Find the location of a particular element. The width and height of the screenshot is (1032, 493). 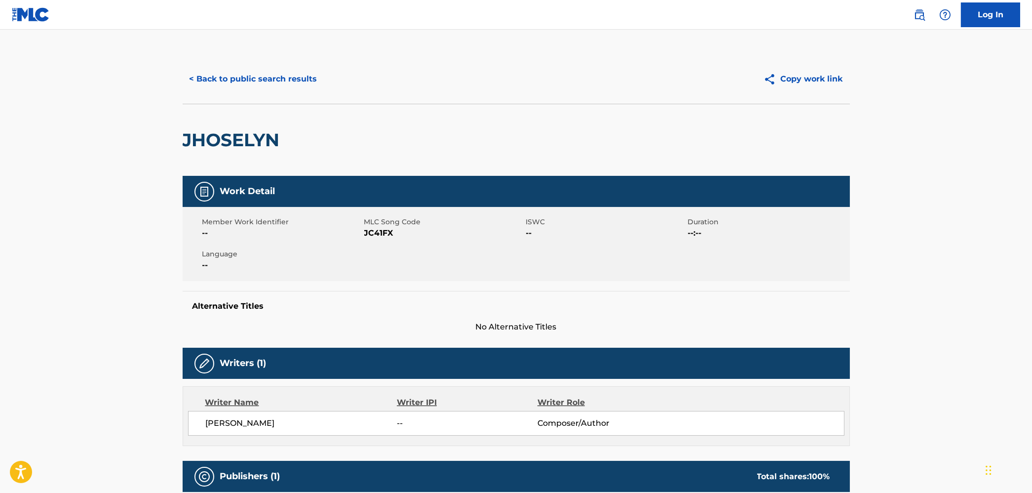

span: Member Work Identifier is located at coordinates (282, 222).